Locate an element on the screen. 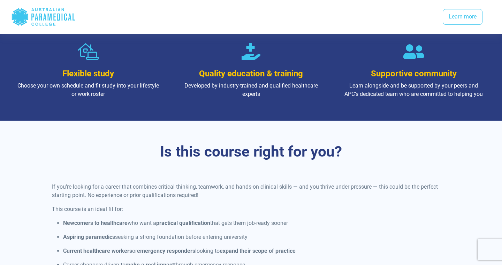 This screenshot has width=502, height=265. p: or looking to is located at coordinates (257, 251).